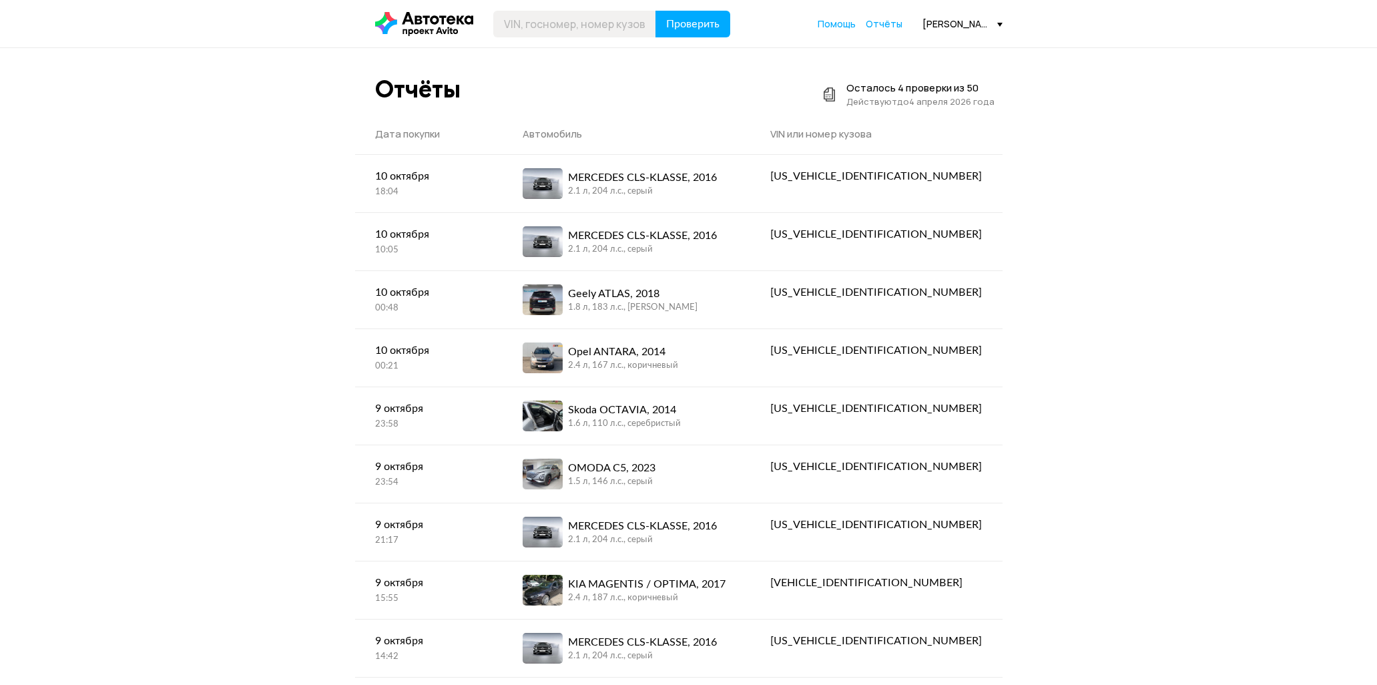 Image resolution: width=1377 pixels, height=685 pixels. What do you see at coordinates (627, 134) in the screenshot?
I see `div: Автомобиль` at bounding box center [627, 134].